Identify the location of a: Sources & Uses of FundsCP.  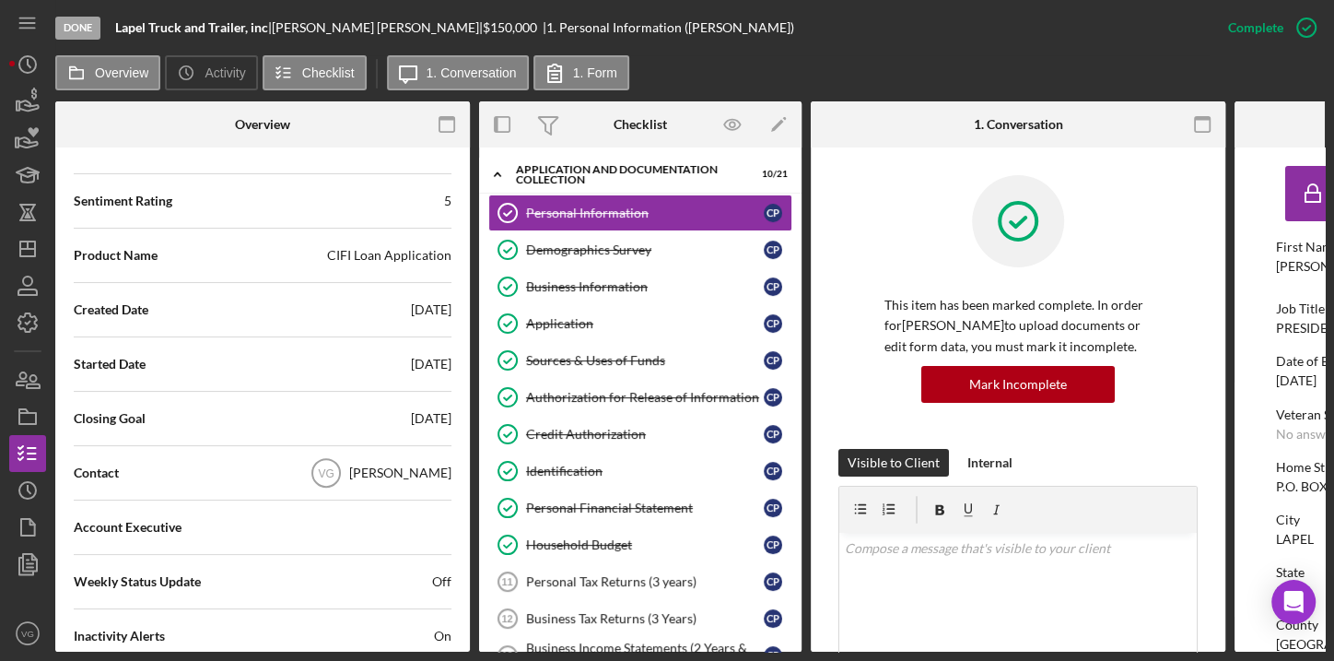
(640, 360).